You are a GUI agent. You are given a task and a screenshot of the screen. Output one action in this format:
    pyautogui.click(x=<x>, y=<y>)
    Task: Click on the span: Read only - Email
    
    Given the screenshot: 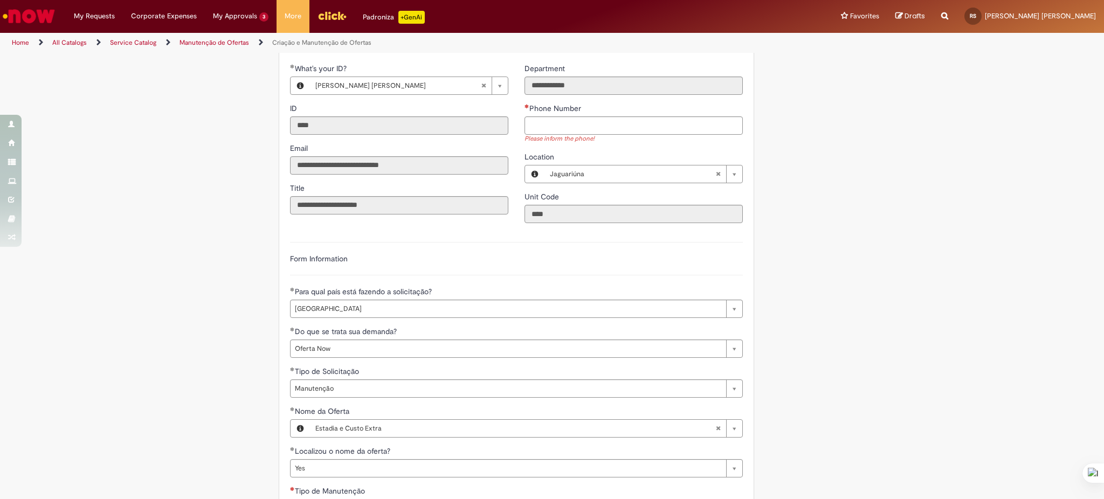 What is the action you would take?
    pyautogui.click(x=300, y=148)
    